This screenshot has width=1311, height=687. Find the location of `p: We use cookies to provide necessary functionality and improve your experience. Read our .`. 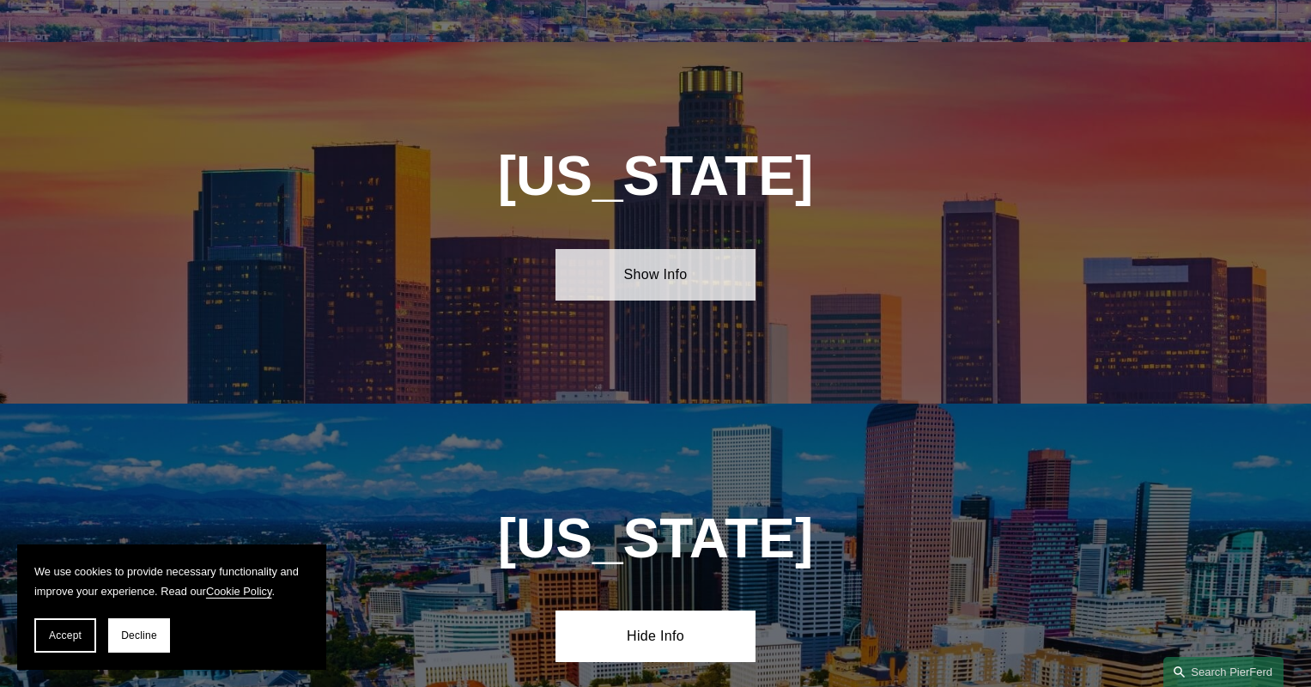

p: We use cookies to provide necessary functionality and improve your experience. Read our . is located at coordinates (172, 581).